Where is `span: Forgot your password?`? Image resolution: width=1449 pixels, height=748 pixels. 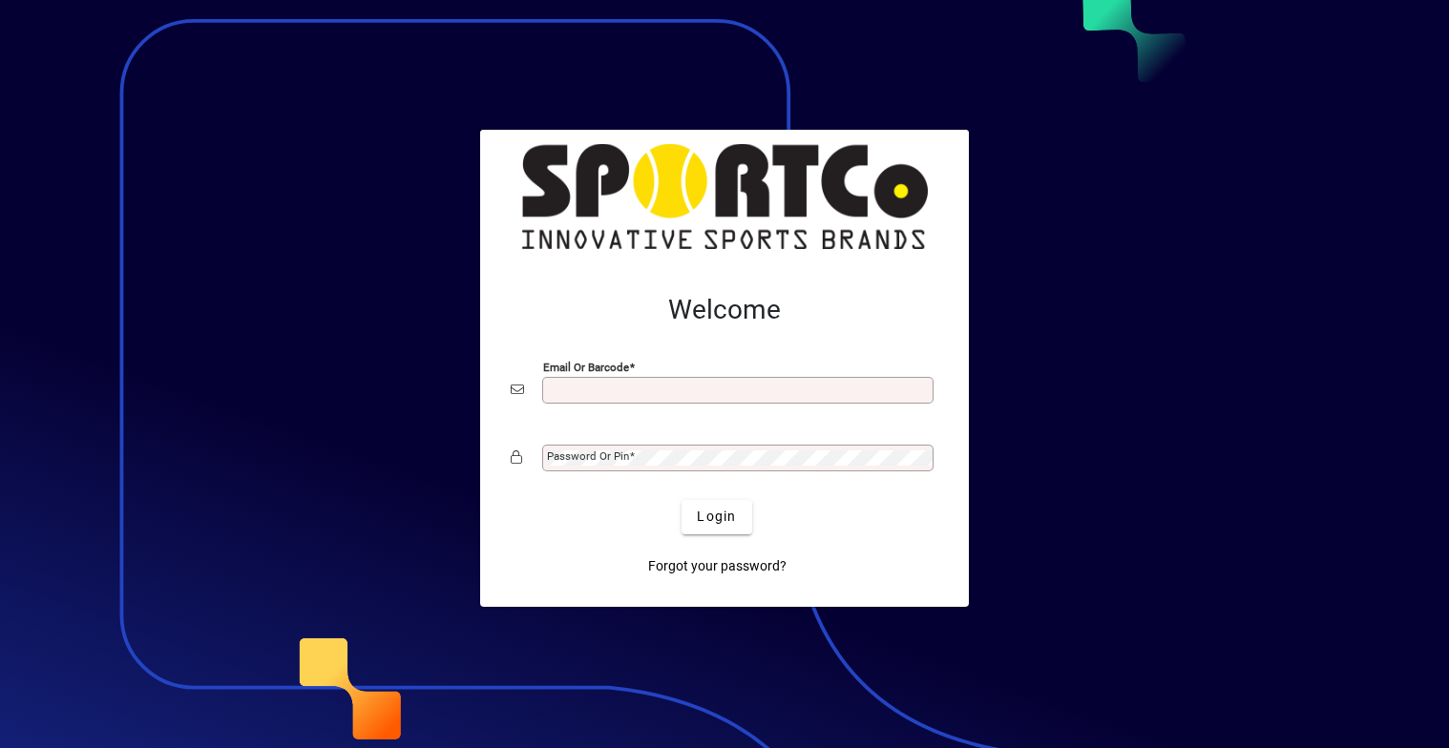 span: Forgot your password? is located at coordinates (717, 566).